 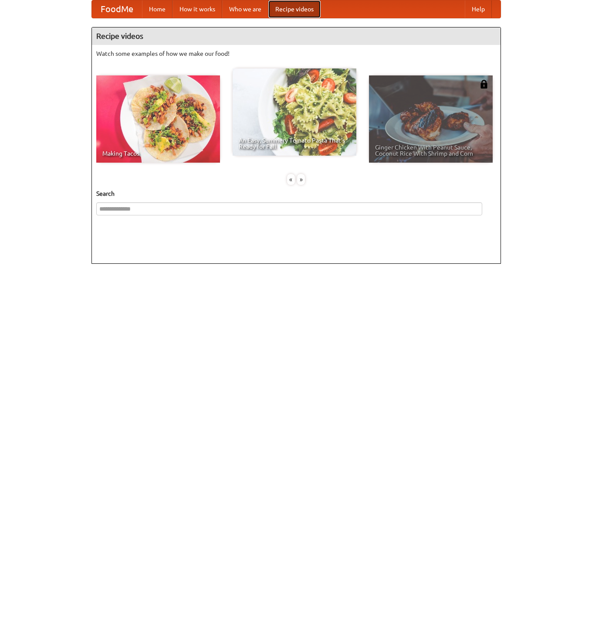 I want to click on a: Who we are, so click(x=245, y=9).